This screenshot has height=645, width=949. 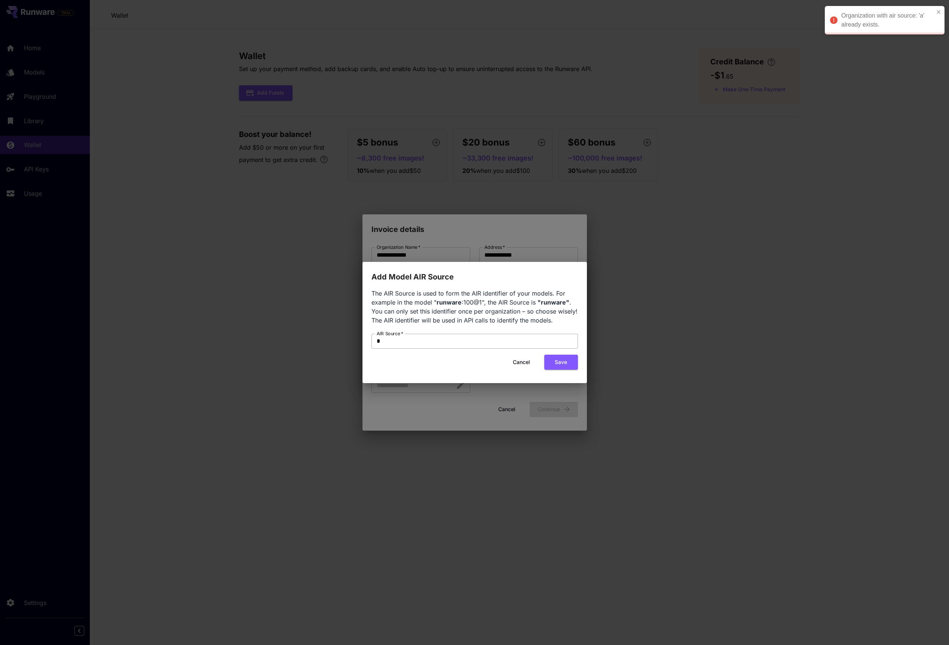 I want to click on button: Cancel, so click(x=521, y=362).